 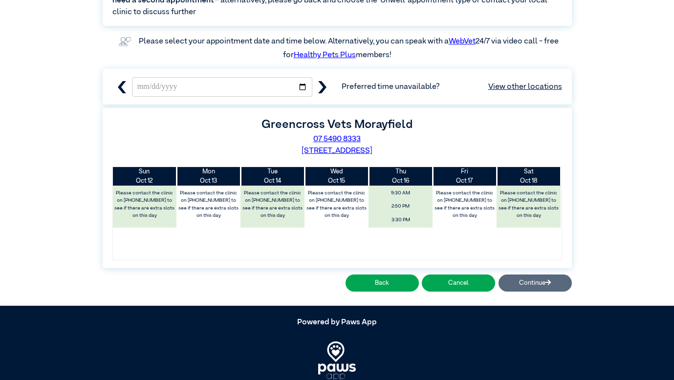 I want to click on button: Back, so click(x=382, y=283).